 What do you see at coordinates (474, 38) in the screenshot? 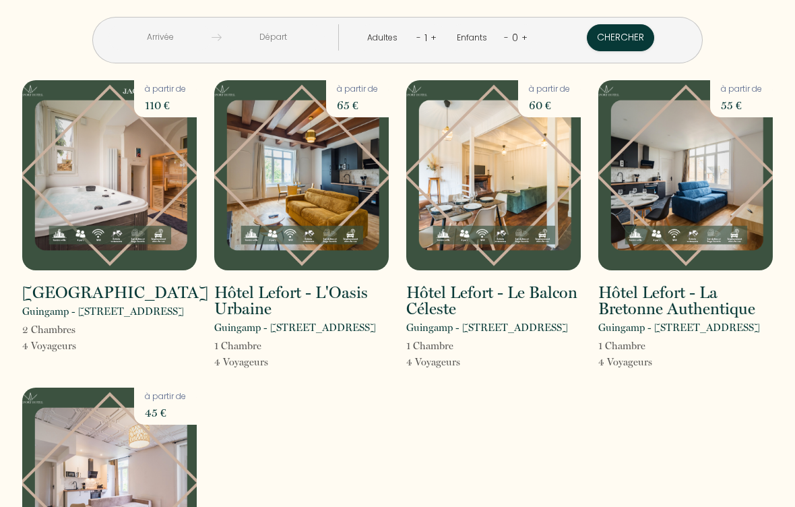
I see `div: Enfants` at bounding box center [474, 38].